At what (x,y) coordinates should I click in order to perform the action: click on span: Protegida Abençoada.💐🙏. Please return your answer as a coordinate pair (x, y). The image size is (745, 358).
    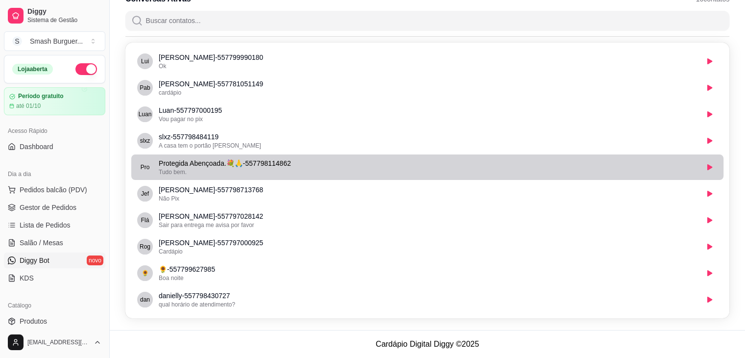
    Looking at the image, I should click on (145, 167).